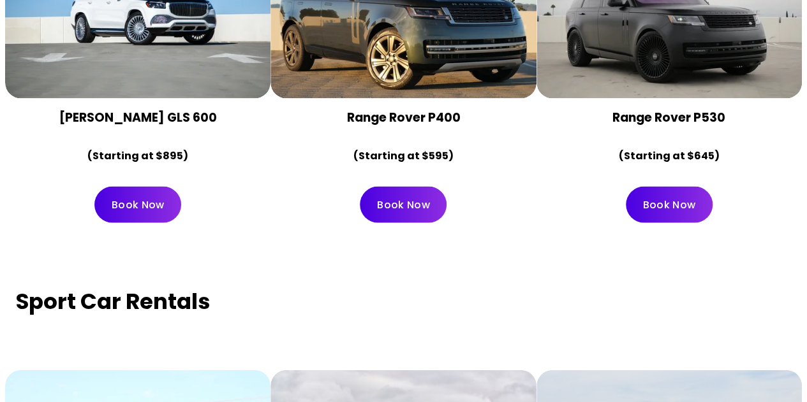 This screenshot has height=402, width=807. Describe the element at coordinates (668, 117) in the screenshot. I see `strong: Range Rover P530` at that location.